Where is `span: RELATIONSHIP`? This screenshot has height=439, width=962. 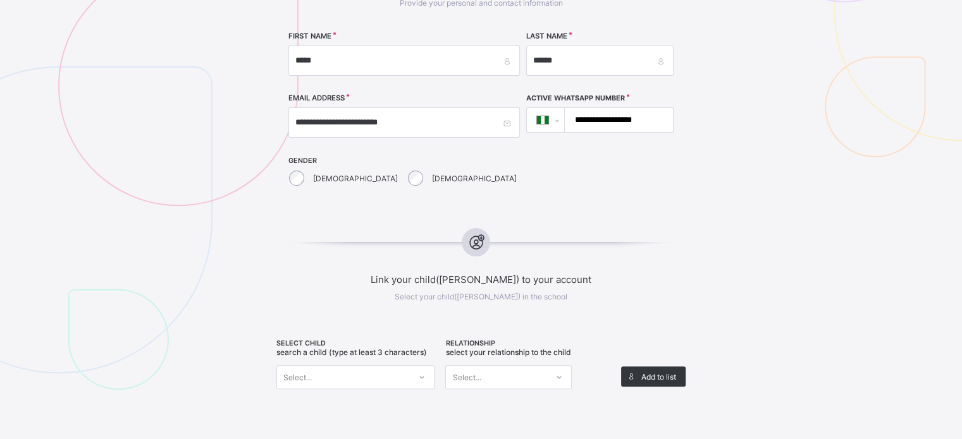
span: RELATIONSHIP is located at coordinates (526, 343).